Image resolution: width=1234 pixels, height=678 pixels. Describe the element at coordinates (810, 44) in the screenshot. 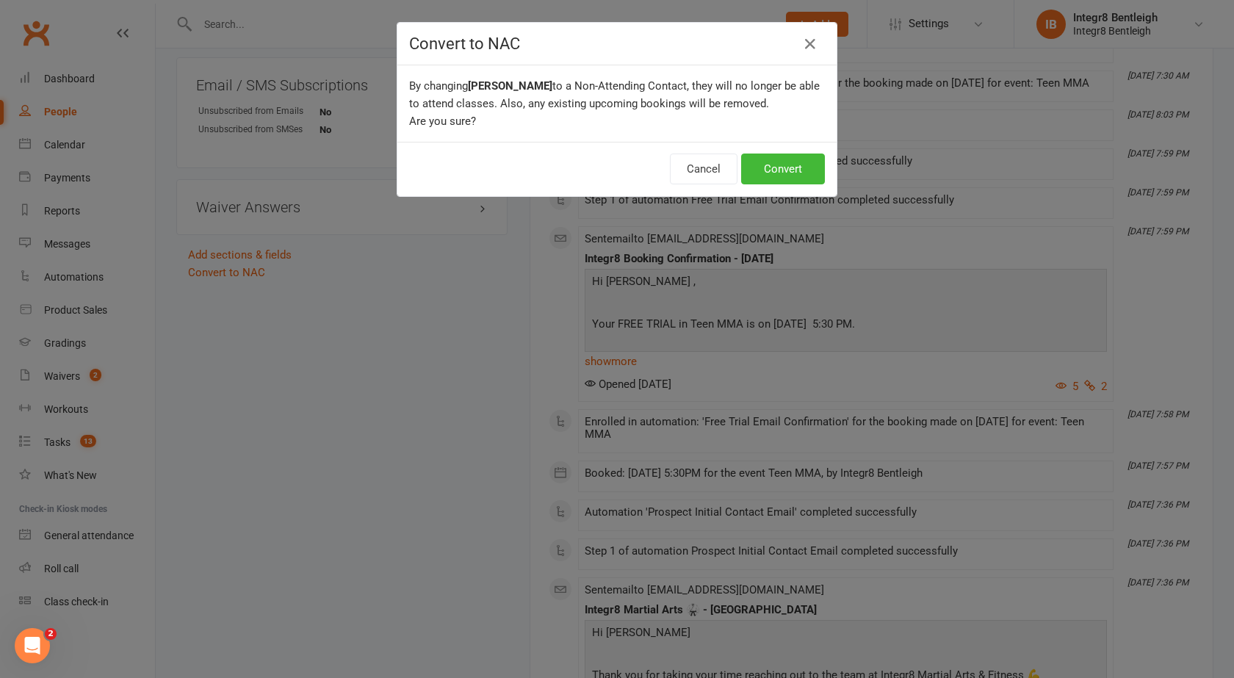

I see `button: Close` at that location.